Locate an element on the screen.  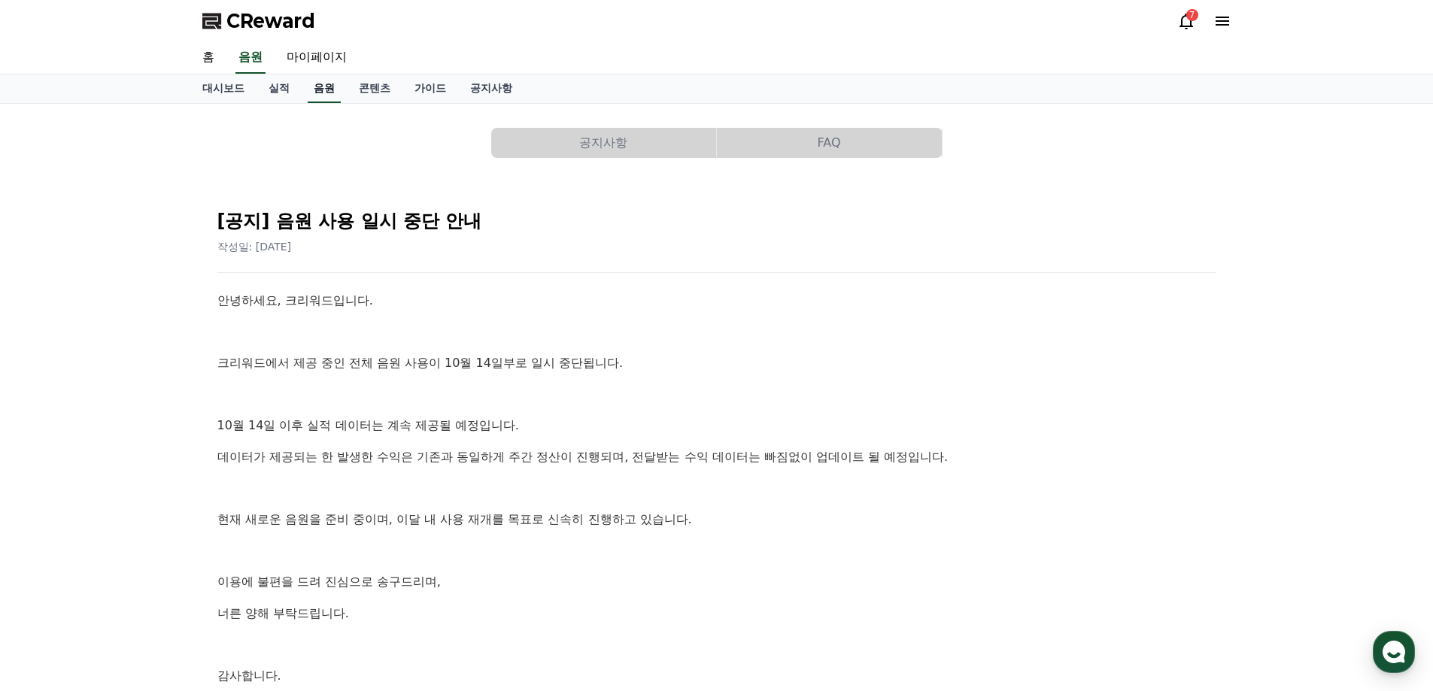
a: CReward is located at coordinates (259, 21).